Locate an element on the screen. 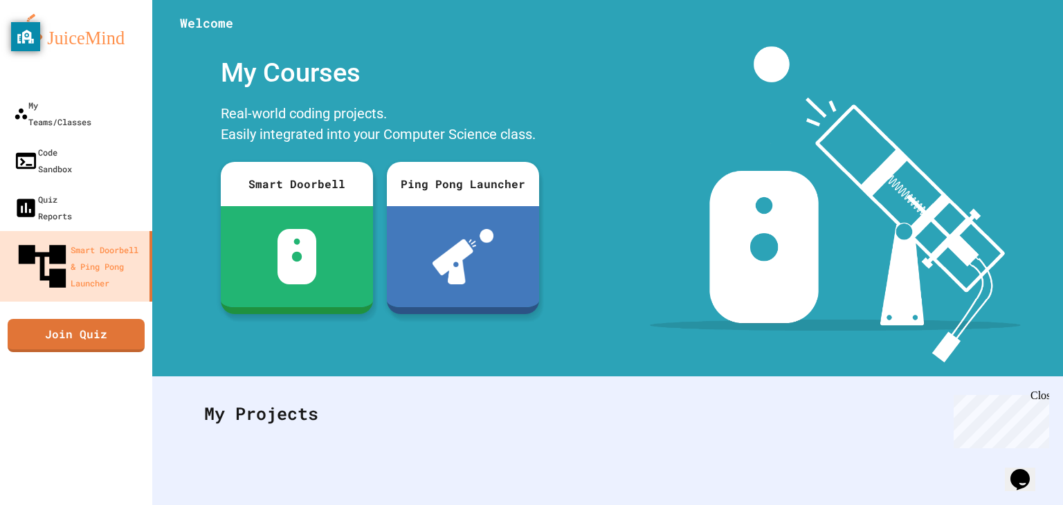 Image resolution: width=1063 pixels, height=505 pixels. div: Ping Pong Launcher is located at coordinates (463, 184).